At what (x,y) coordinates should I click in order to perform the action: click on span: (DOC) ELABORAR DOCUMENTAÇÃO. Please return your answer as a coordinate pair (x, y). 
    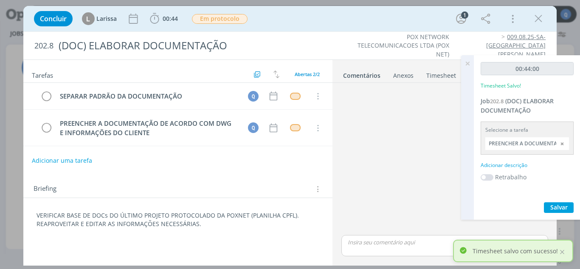
    Looking at the image, I should click on (517, 105).